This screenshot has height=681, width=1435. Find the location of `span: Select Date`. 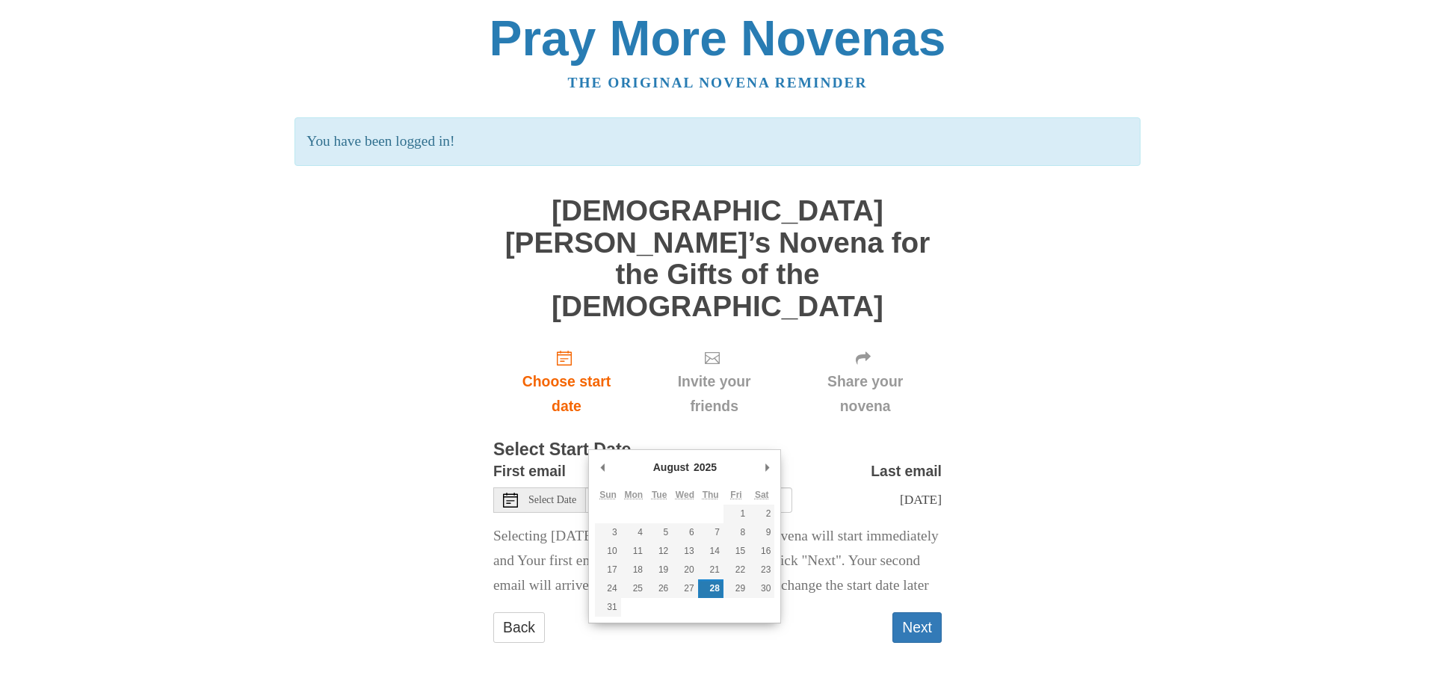

span: Select Date is located at coordinates (552, 500).